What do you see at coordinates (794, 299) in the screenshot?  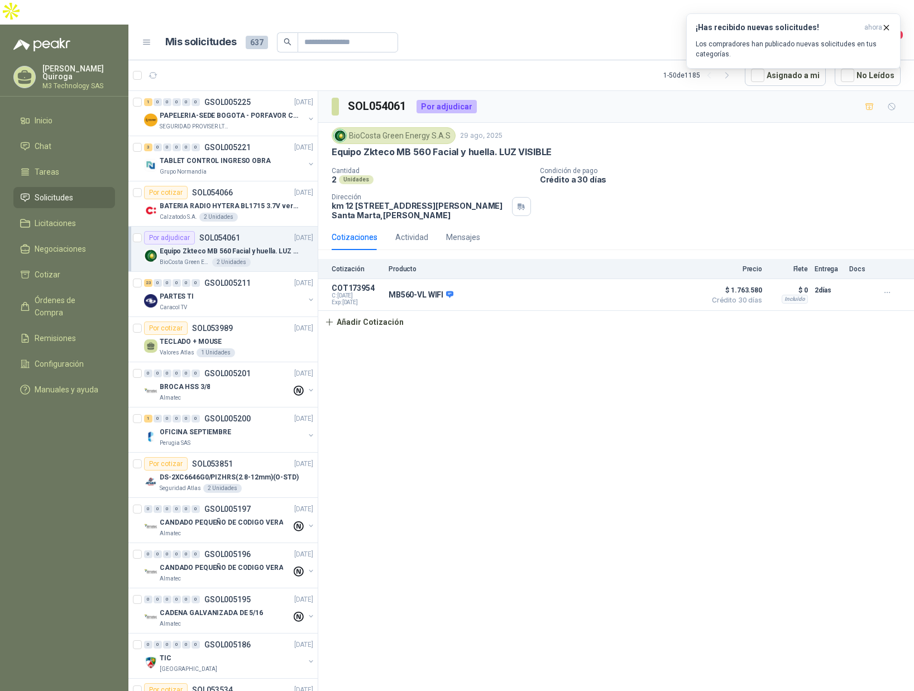 I see `div: Incluido` at bounding box center [794, 299].